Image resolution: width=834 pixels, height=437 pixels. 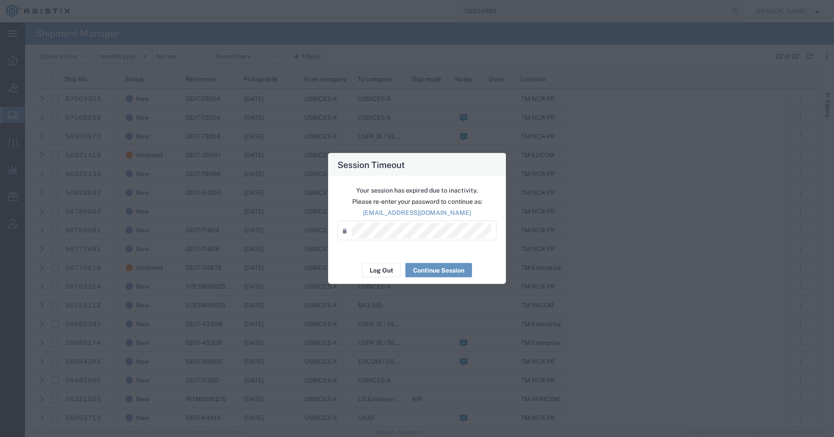 I want to click on button: Continue Session, so click(x=438, y=270).